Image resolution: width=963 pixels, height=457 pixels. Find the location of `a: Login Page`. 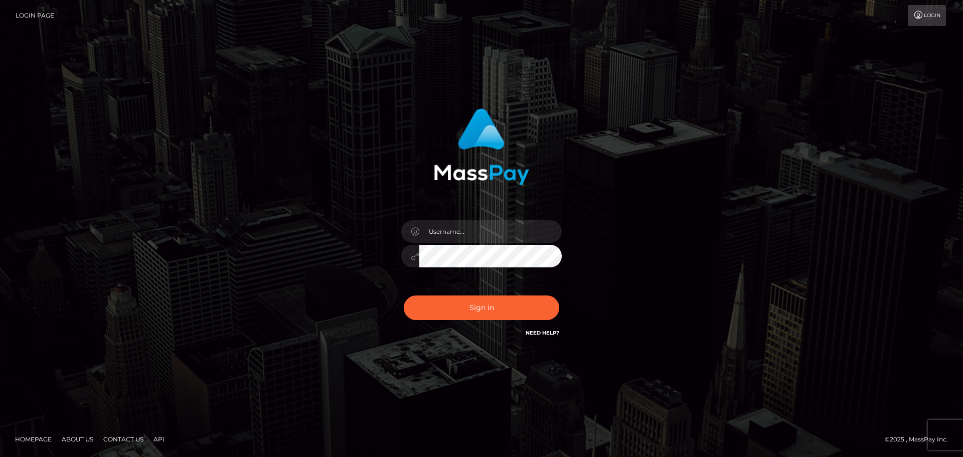

a: Login Page is located at coordinates (35, 16).